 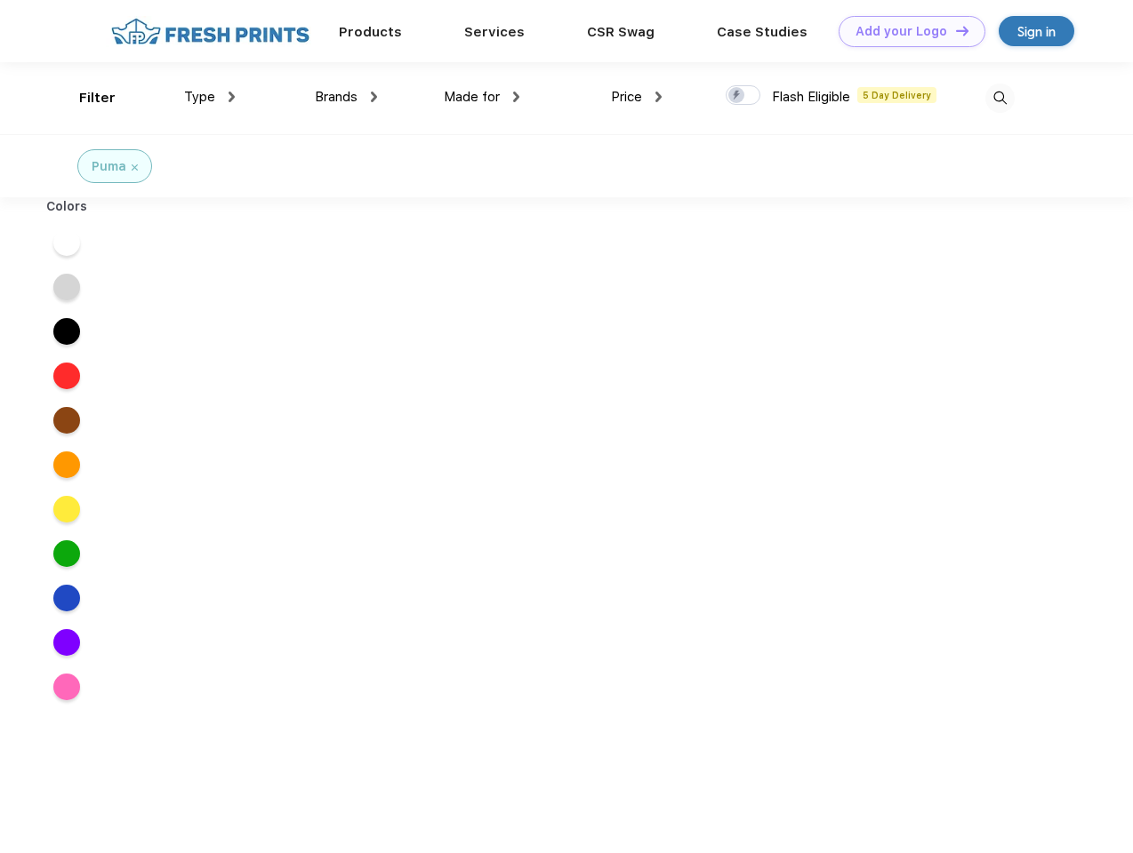 I want to click on div: Sign in, so click(x=1036, y=31).